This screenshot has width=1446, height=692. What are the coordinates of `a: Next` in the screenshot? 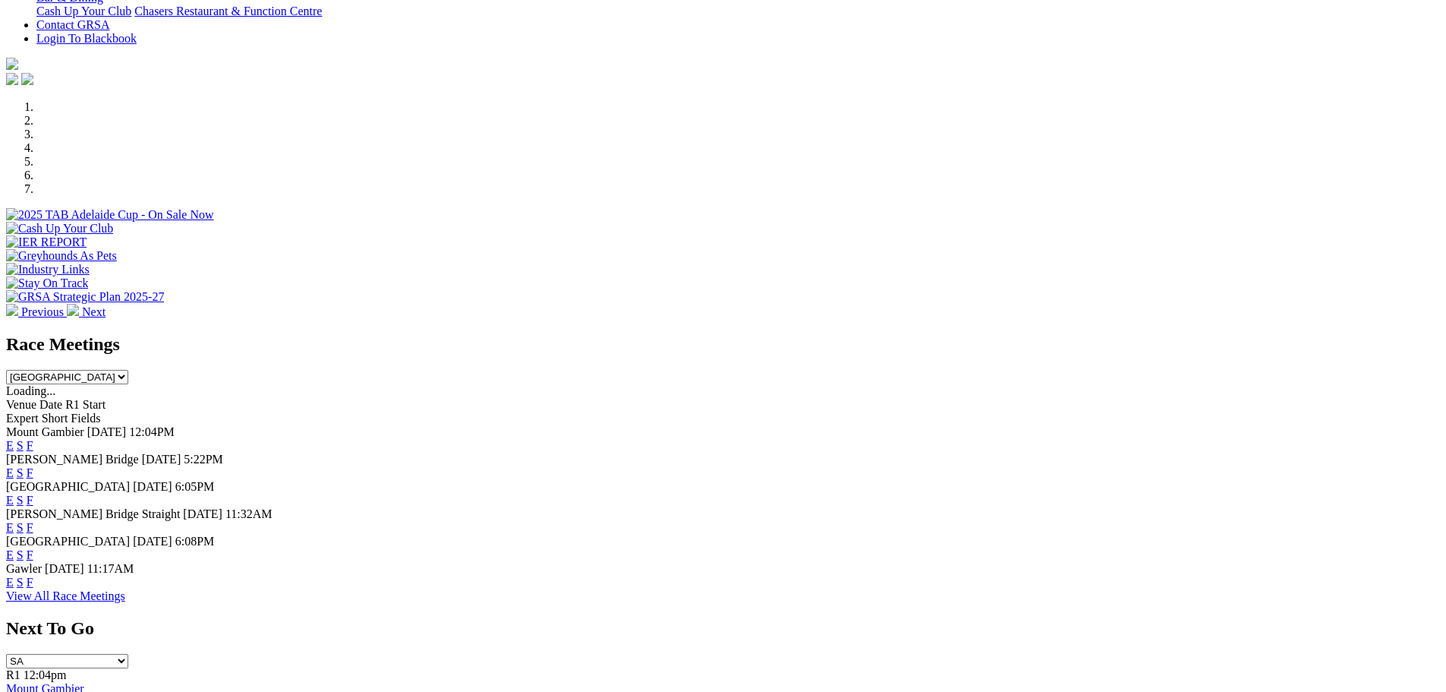 It's located at (86, 311).